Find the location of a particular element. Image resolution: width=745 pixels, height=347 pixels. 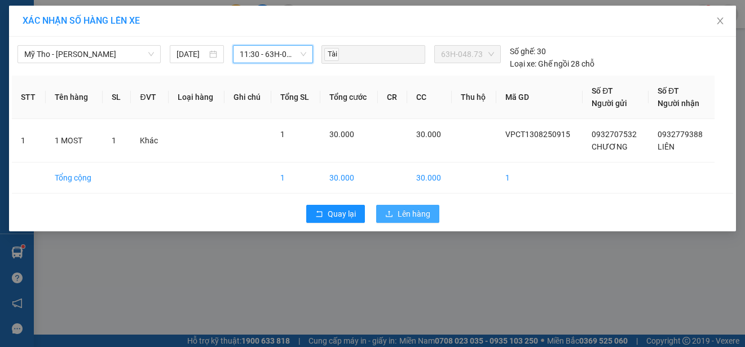

span: Mỹ Tho - Hồ Chí Minh is located at coordinates (89, 54).